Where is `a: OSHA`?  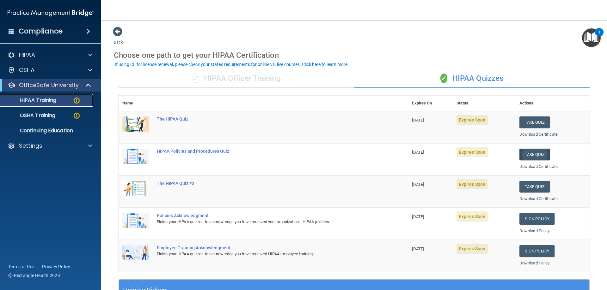 a: OSHA is located at coordinates (50, 70).